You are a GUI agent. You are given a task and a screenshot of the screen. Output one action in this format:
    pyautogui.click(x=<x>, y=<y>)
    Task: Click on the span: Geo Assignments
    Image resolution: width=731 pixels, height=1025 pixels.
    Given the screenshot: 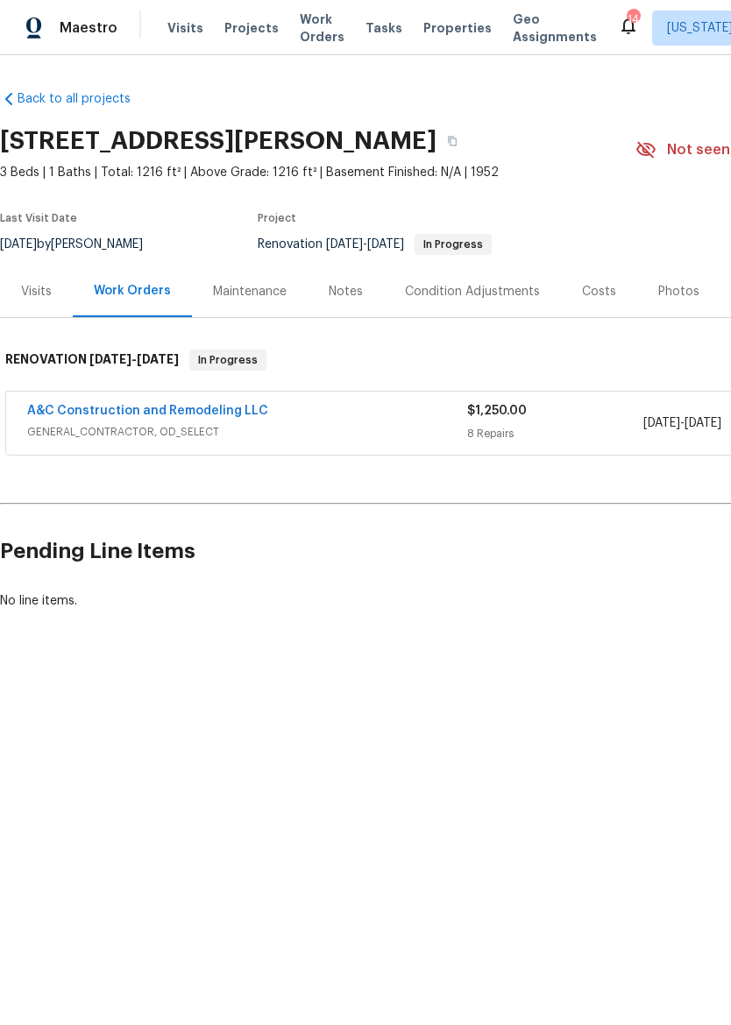 What is the action you would take?
    pyautogui.click(x=555, y=28)
    